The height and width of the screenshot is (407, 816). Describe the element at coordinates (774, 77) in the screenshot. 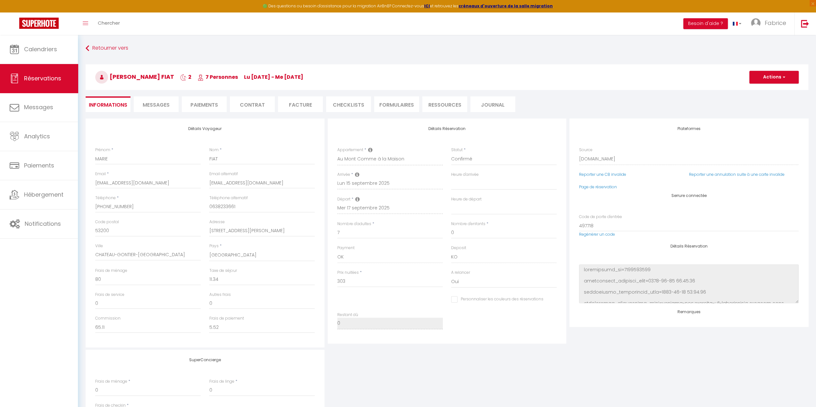

I see `button: Actions` at that location.